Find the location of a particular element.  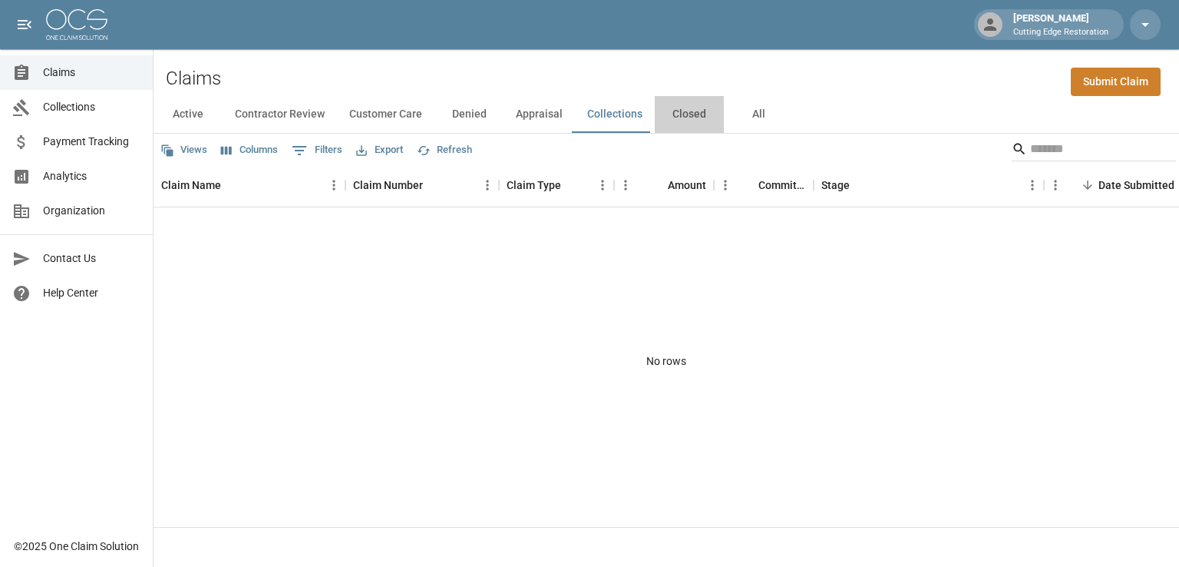

span: Payment Tracking is located at coordinates (91, 141).